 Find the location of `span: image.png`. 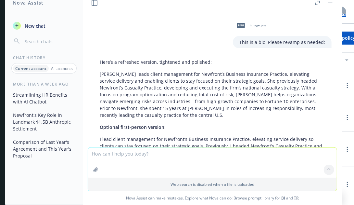

span: image.png is located at coordinates (258, 25).